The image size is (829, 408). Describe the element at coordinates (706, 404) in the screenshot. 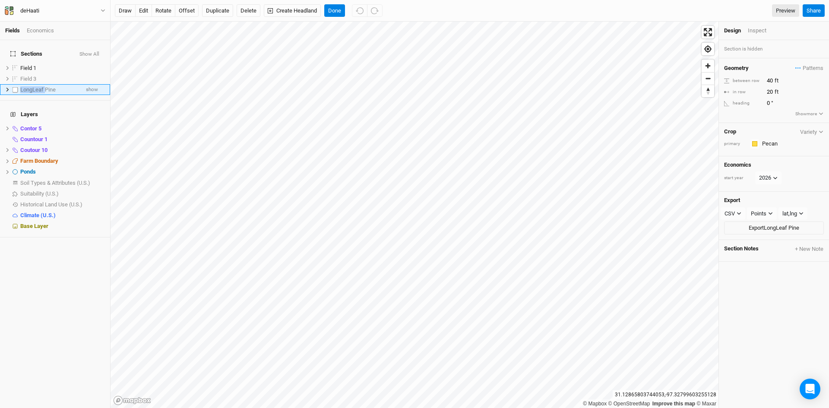

I see `a: Maxar` at that location.